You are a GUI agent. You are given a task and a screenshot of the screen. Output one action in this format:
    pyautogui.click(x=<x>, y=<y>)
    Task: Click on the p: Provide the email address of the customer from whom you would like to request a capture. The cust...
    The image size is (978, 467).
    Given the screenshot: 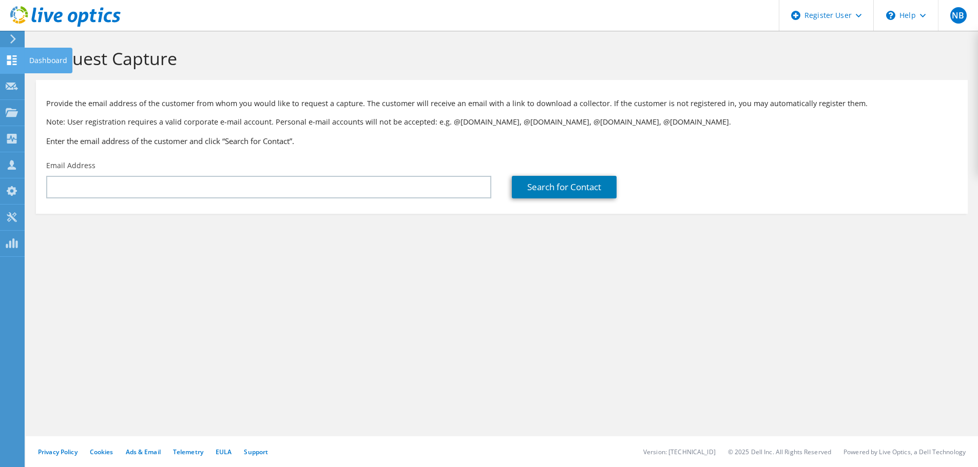 What is the action you would take?
    pyautogui.click(x=501, y=104)
    